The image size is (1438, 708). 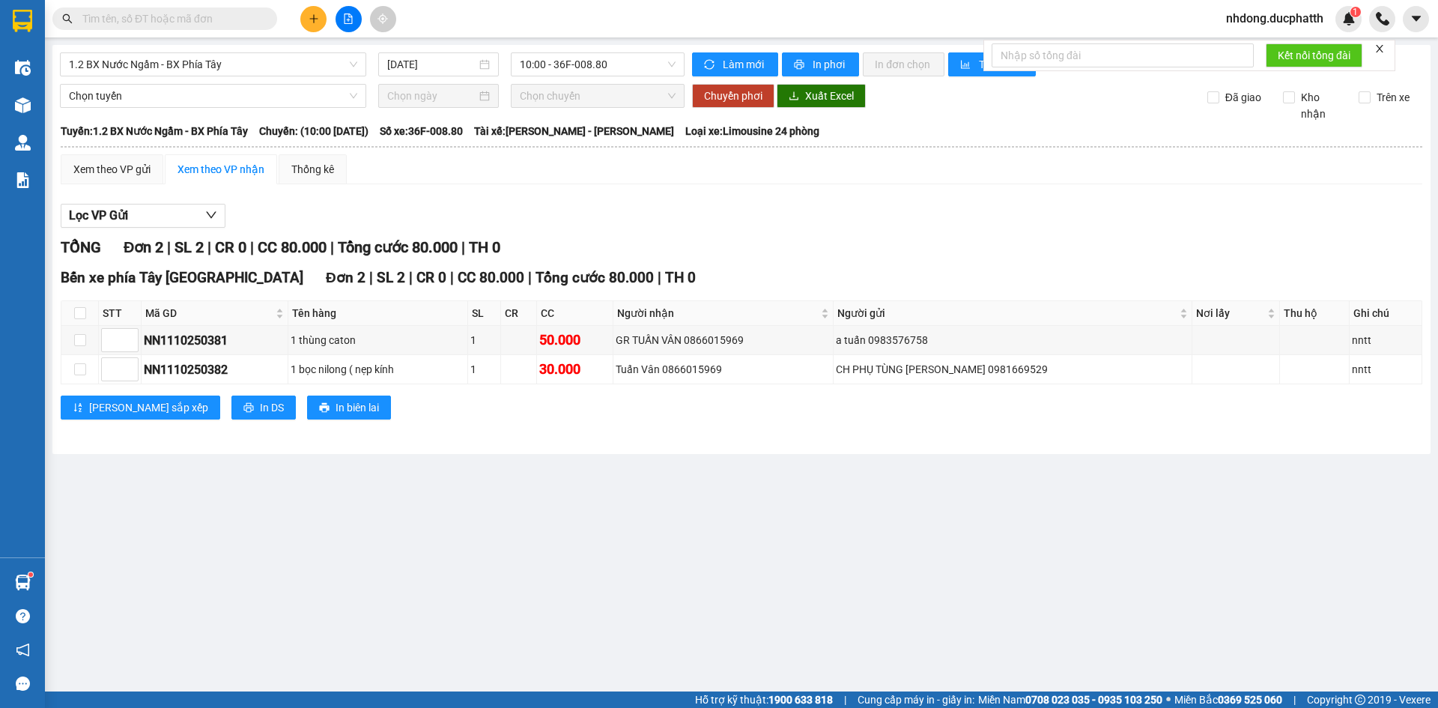 What do you see at coordinates (821, 96) in the screenshot?
I see `button: downloadXuất Excel` at bounding box center [821, 96].